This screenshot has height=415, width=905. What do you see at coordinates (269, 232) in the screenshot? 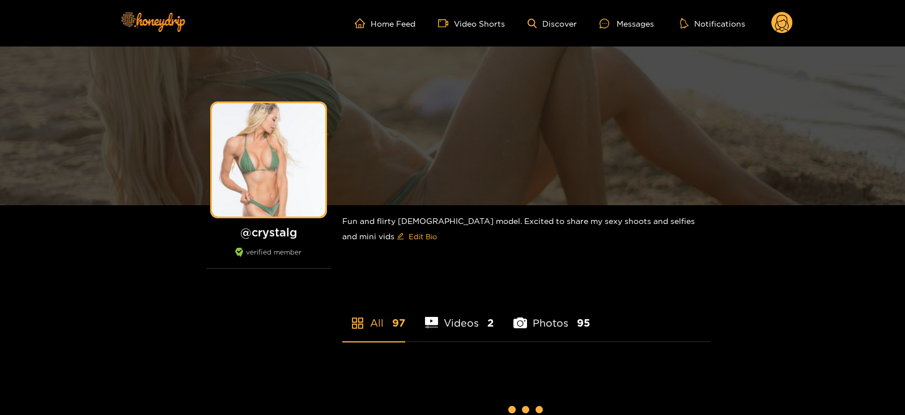
I see `h1: @ crystalg` at bounding box center [269, 232].